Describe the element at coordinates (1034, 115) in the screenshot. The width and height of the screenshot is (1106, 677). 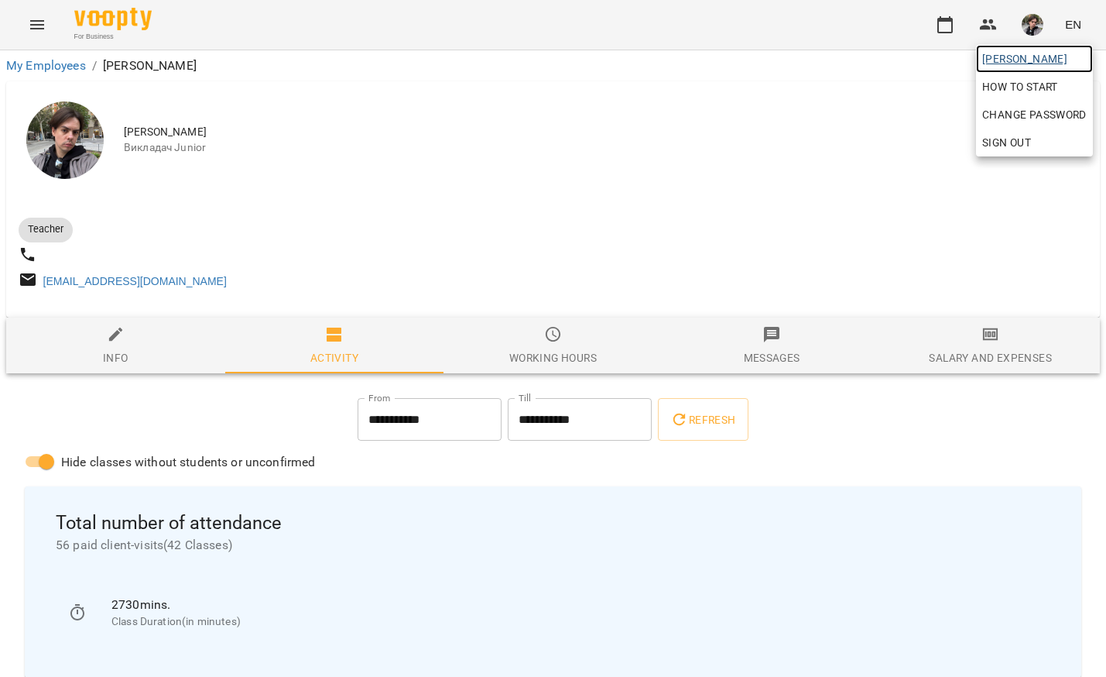
I see `a: Change Password` at that location.